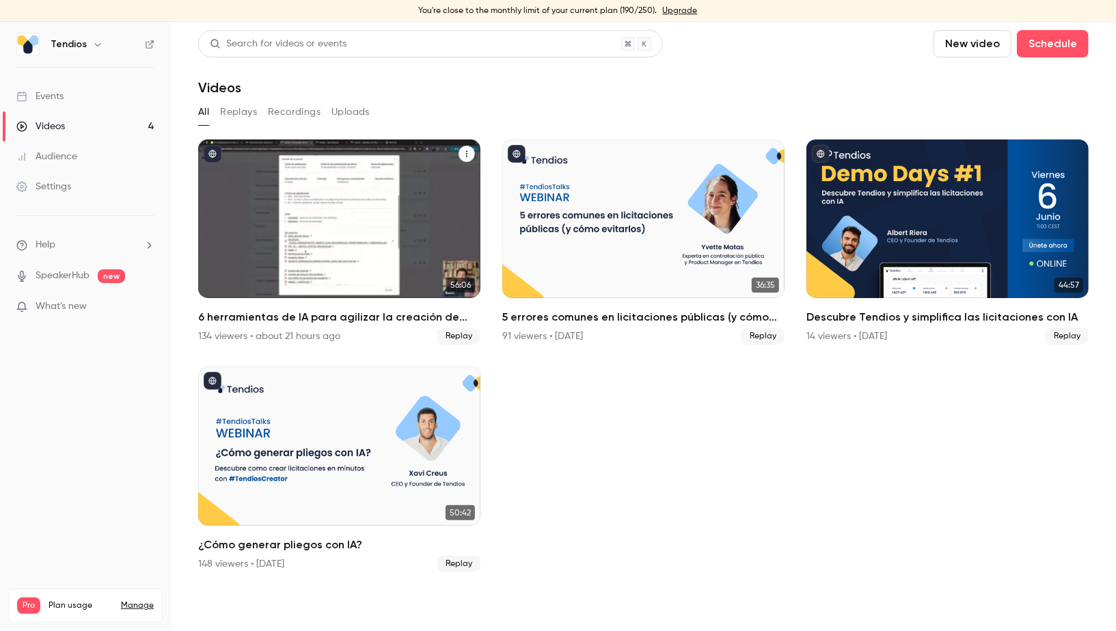  I want to click on span: 50:42, so click(460, 512).